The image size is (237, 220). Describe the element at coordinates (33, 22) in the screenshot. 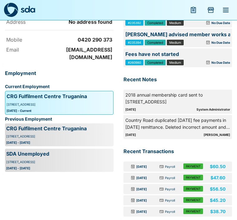

I see `p: Address` at that location.